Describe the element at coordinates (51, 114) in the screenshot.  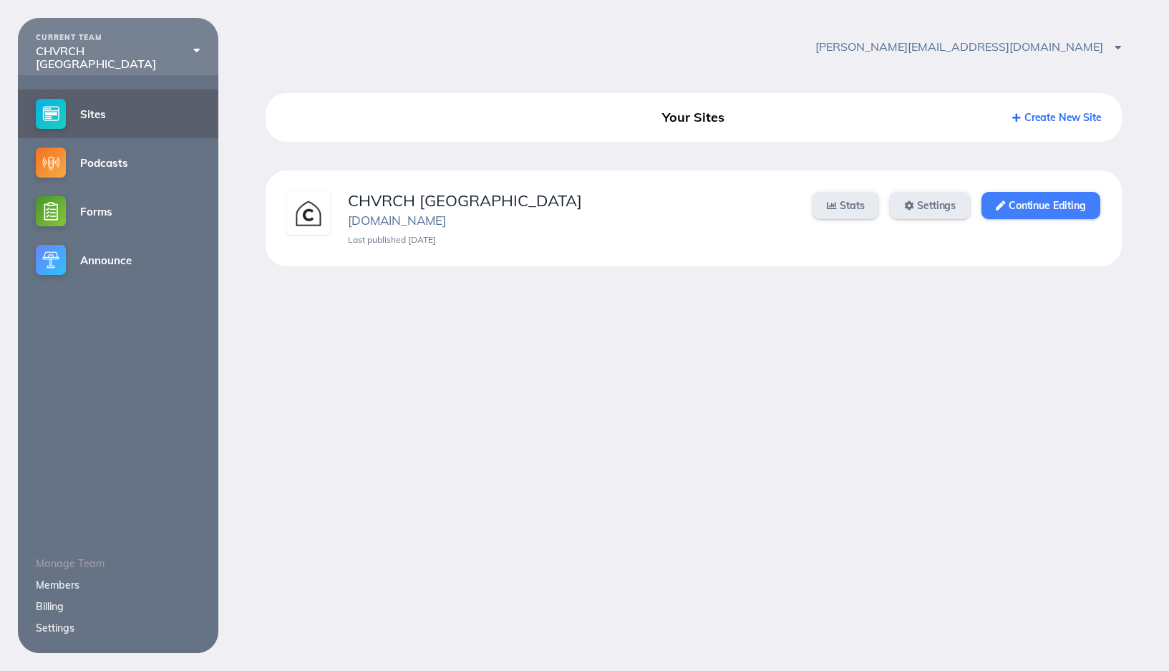
I see `img: sites-small@2x.png` at that location.